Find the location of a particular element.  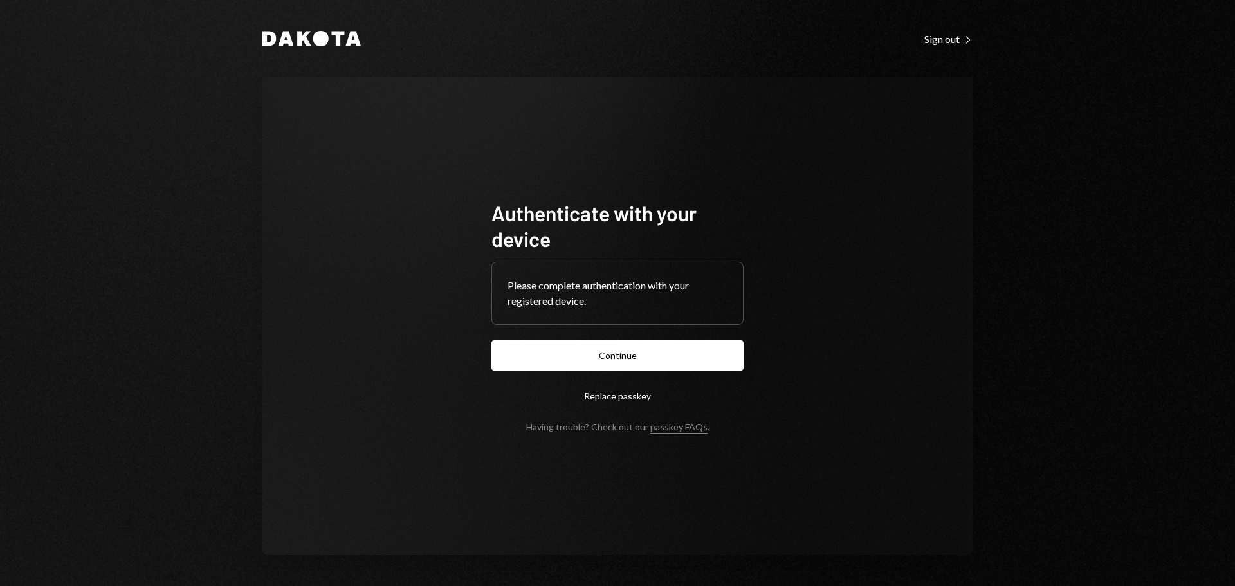

button: Continue is located at coordinates (617, 355).